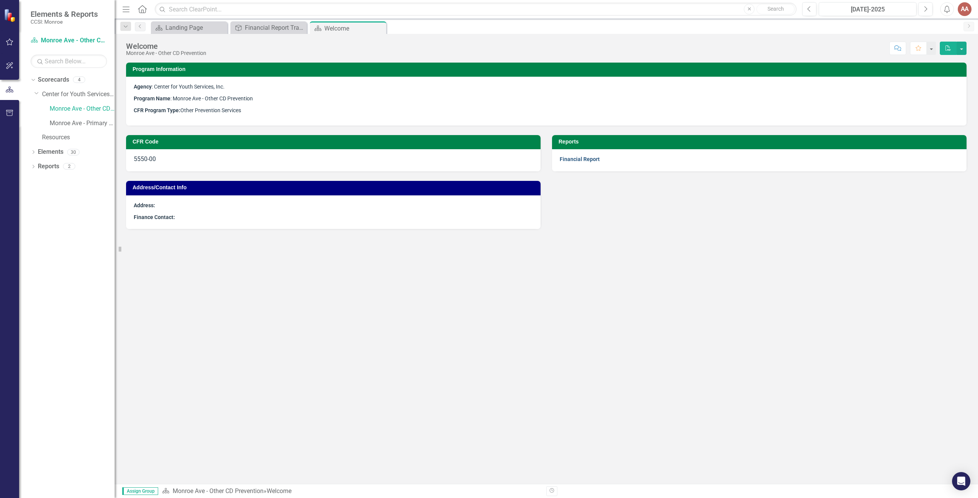 This screenshot has width=978, height=498. I want to click on a: Elements, so click(50, 152).